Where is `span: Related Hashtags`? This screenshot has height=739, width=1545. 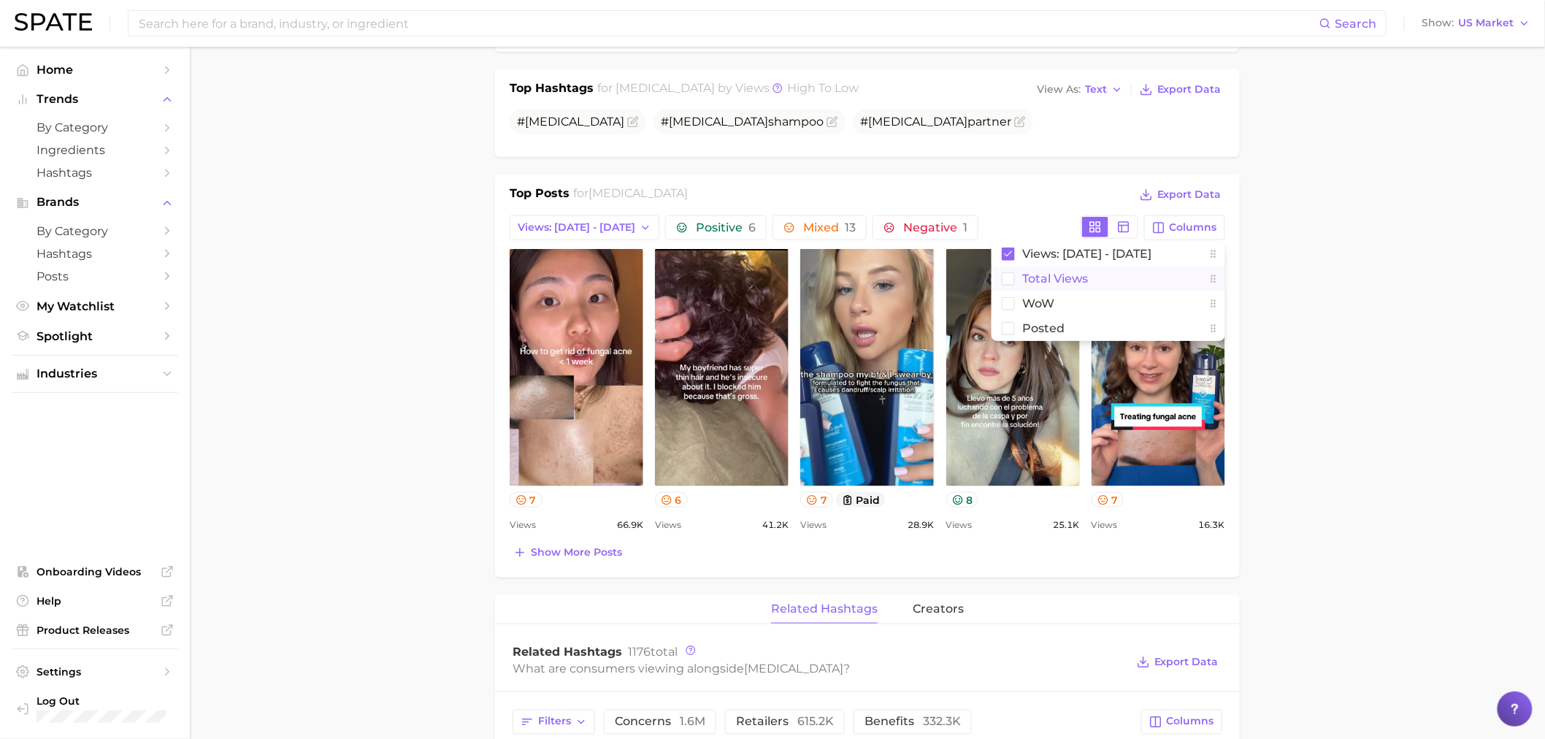
span: Related Hashtags is located at coordinates (567, 651).